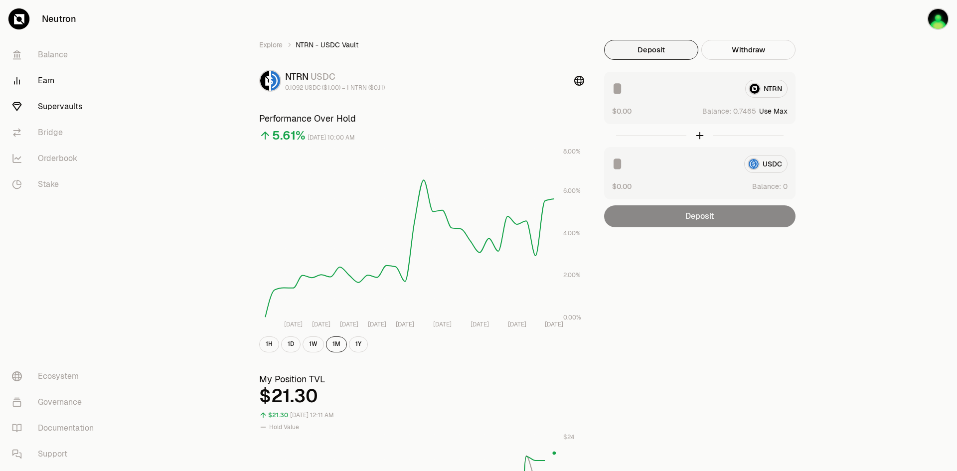 The width and height of the screenshot is (957, 471). What do you see at coordinates (422, 45) in the screenshot?
I see `nav: breadcrumb` at bounding box center [422, 45].